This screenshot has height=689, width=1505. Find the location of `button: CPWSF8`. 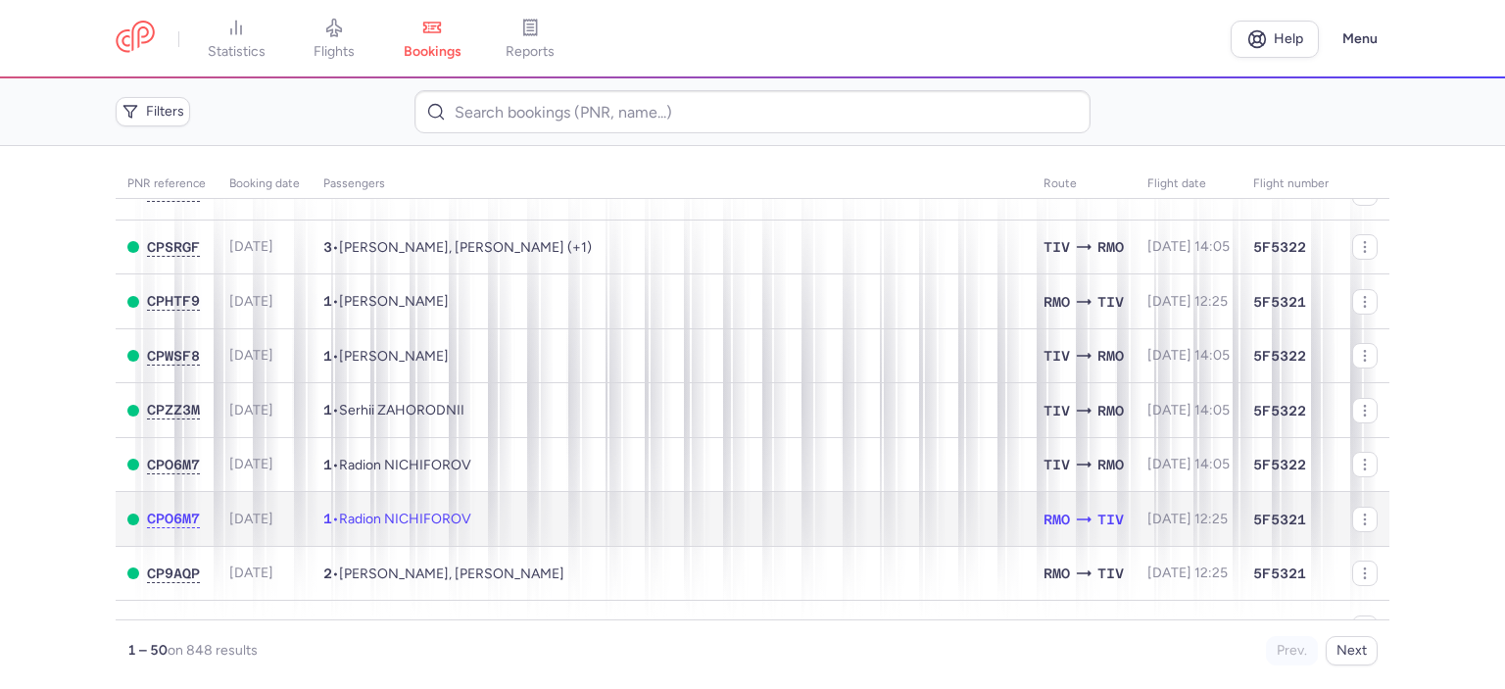

button: CPWSF8 is located at coordinates (173, 356).